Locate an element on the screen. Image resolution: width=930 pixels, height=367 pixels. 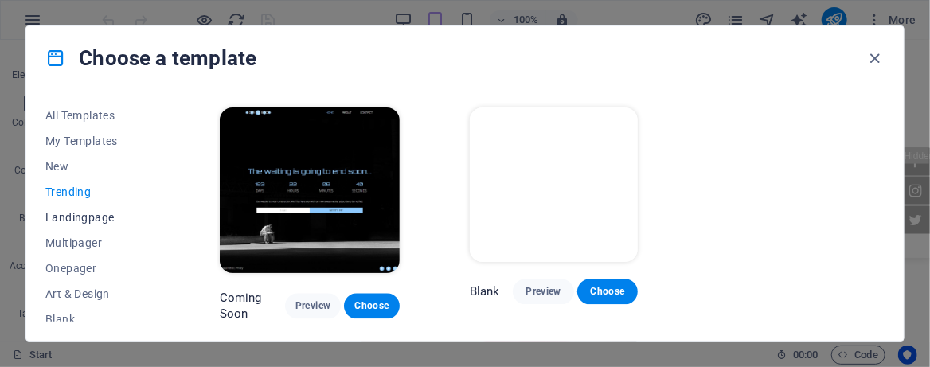
button: Multipager is located at coordinates (97, 243).